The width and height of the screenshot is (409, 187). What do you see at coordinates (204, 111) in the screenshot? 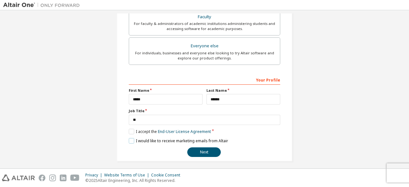
I see `label: Job Title` at bounding box center [204, 111].